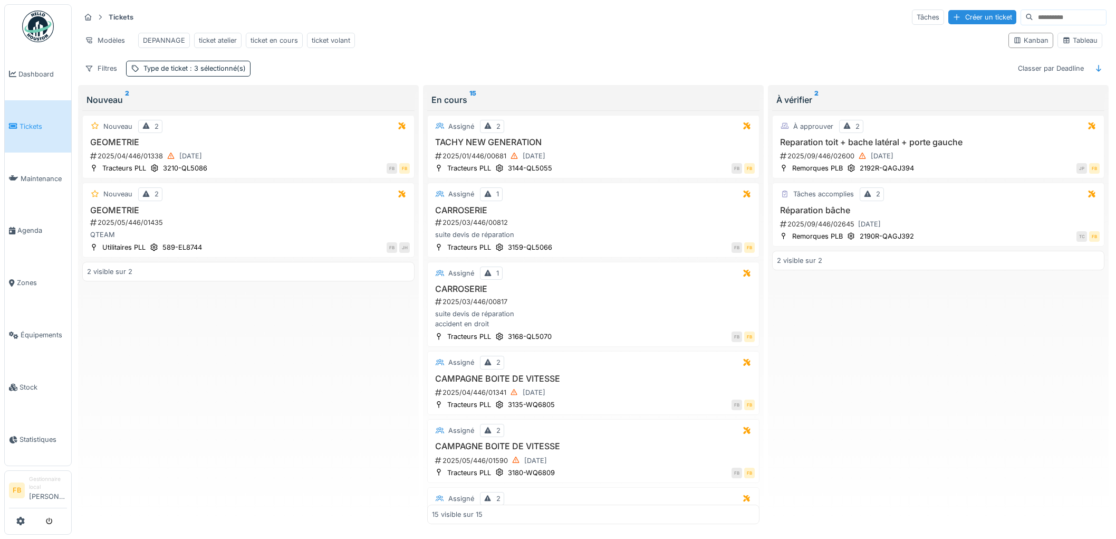 Image resolution: width=1116 pixels, height=539 pixels. I want to click on div: Kanban, so click(1031, 40).